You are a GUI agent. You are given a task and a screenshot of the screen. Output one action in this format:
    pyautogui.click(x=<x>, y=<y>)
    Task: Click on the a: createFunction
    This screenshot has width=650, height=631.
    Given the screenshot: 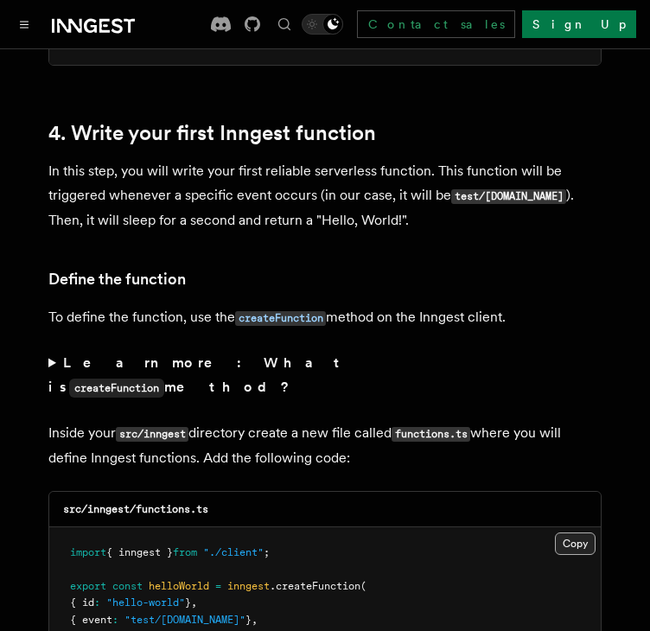 What is the action you would take?
    pyautogui.click(x=280, y=316)
    